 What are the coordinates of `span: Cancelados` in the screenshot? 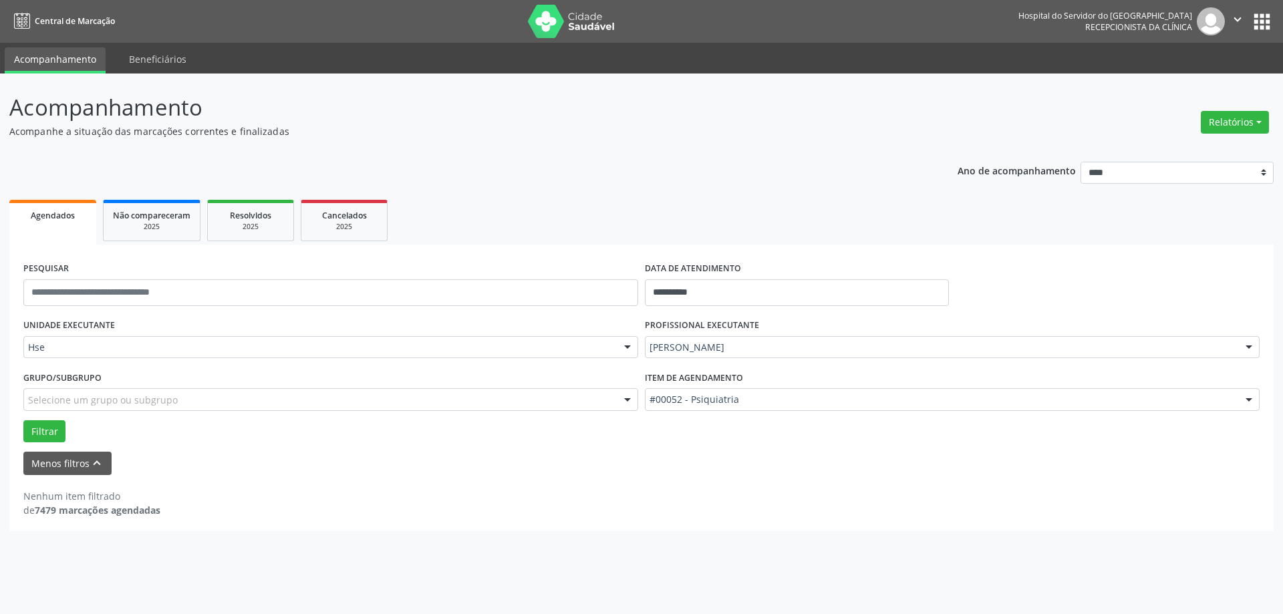 It's located at (344, 215).